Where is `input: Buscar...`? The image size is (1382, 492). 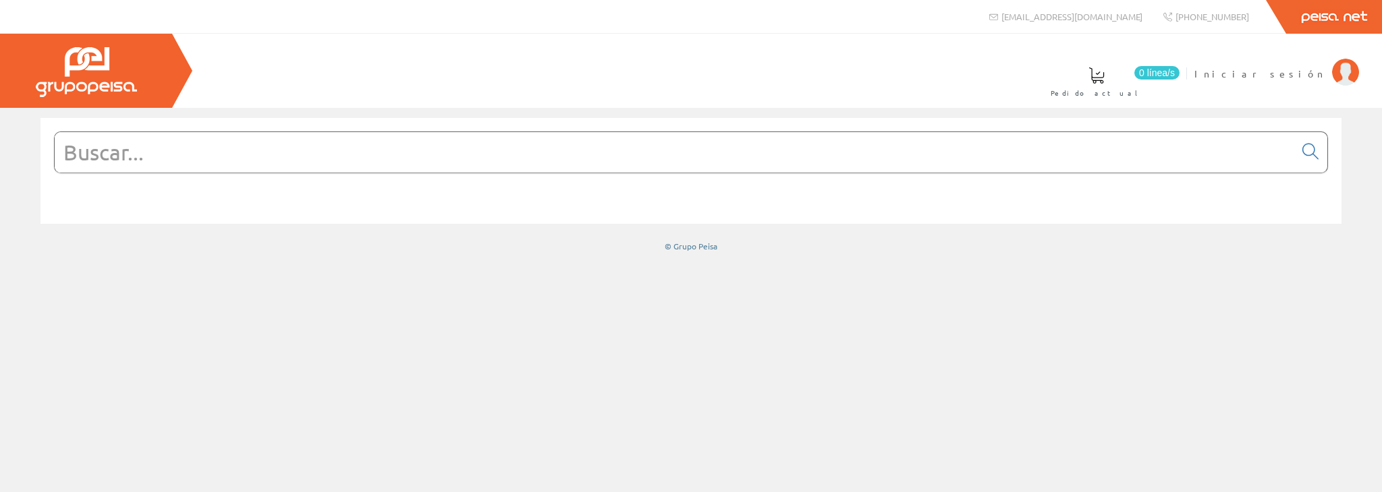
input: Buscar... is located at coordinates (674, 152).